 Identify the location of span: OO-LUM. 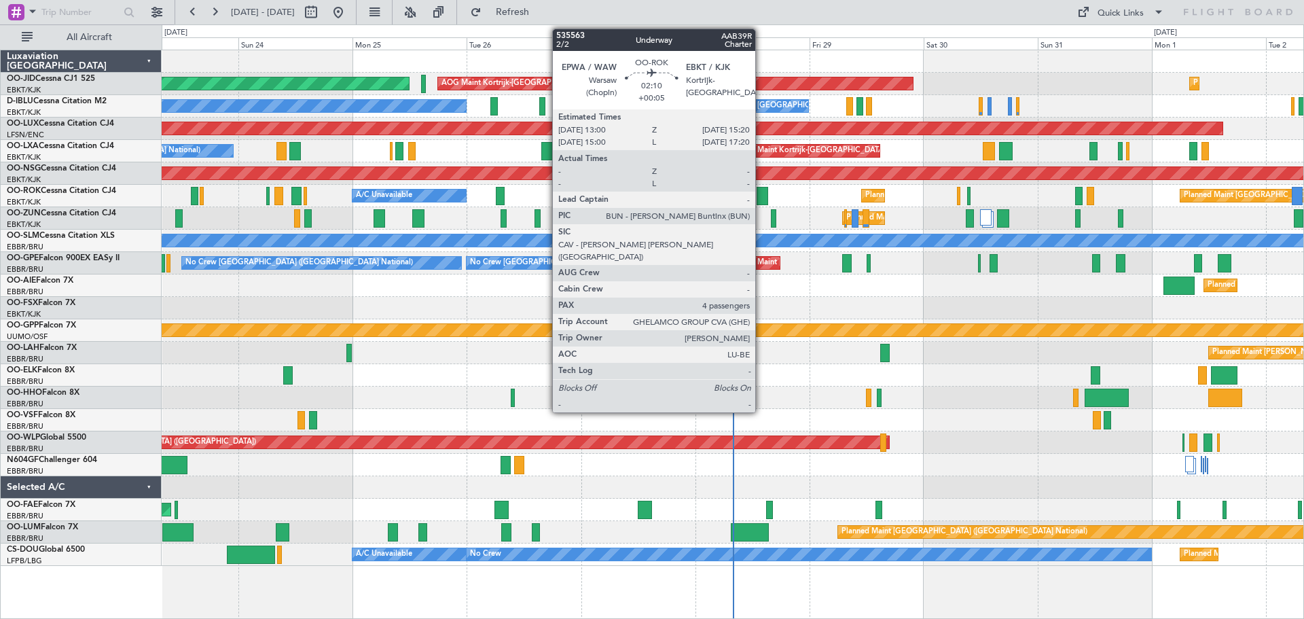
(24, 527).